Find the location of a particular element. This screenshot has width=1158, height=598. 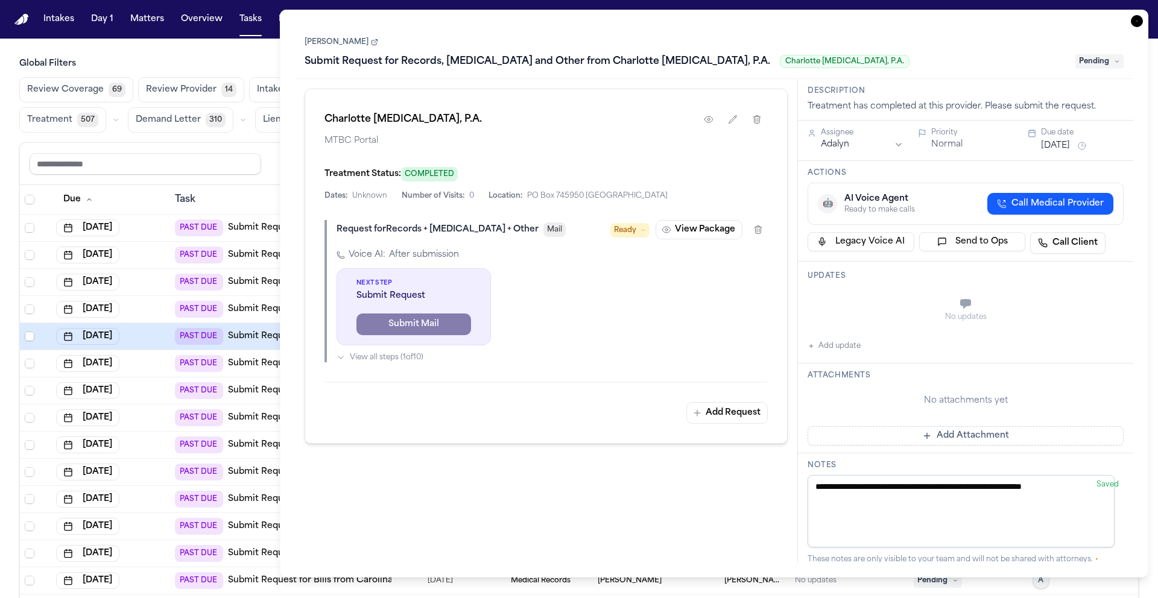

button: Mail is located at coordinates (554, 230).